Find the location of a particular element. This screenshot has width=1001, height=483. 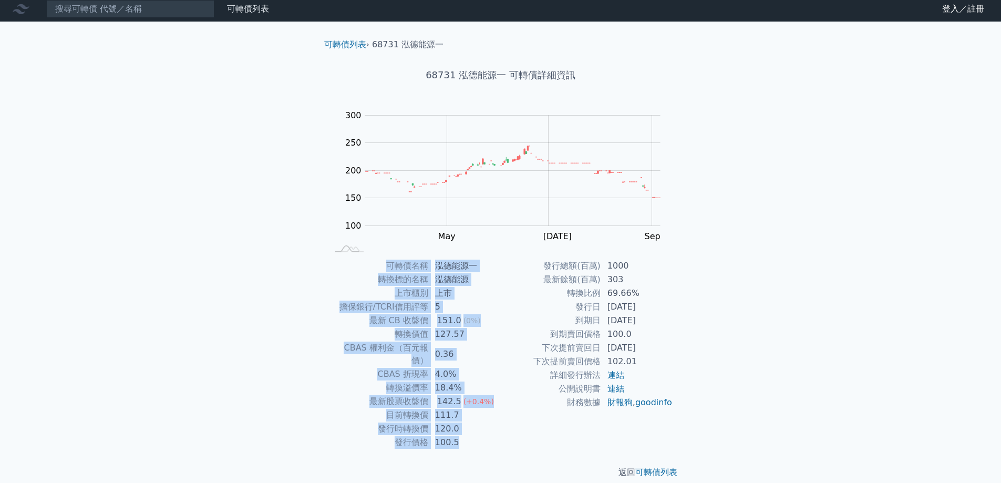

td: 最新 CB 收盤價 is located at coordinates (378, 320).